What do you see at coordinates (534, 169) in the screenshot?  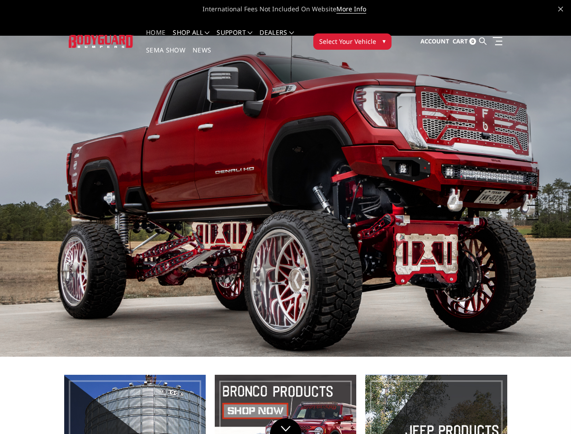 I see `button: 1 of 5` at bounding box center [534, 169].